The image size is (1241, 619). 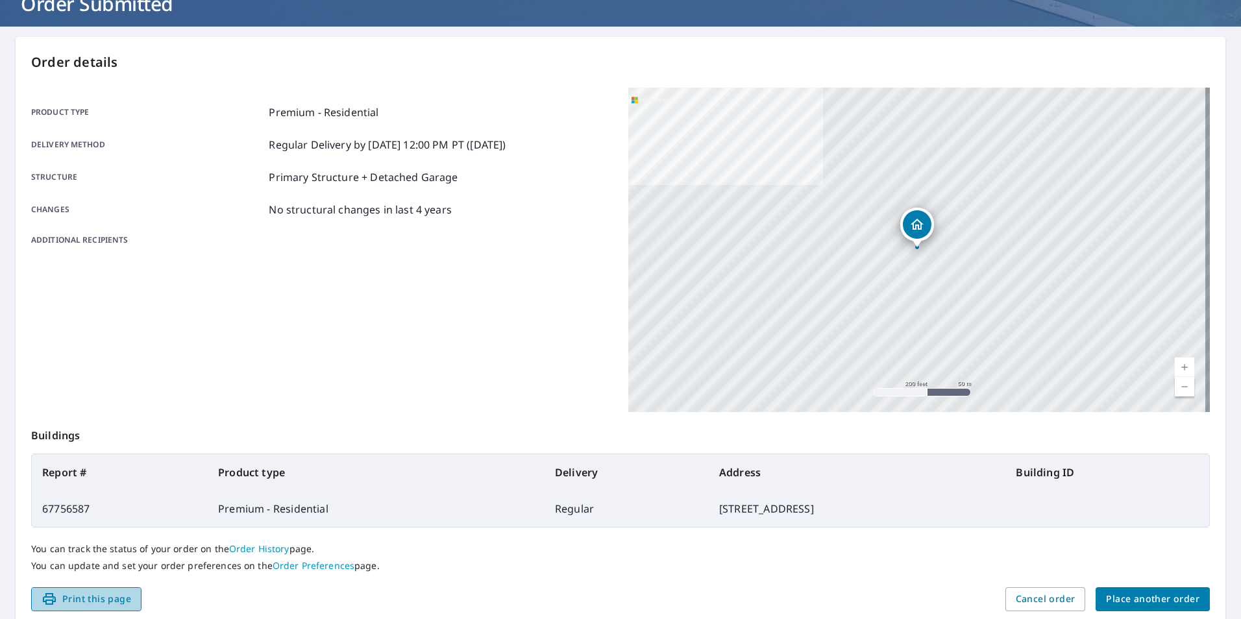 What do you see at coordinates (119, 509) in the screenshot?
I see `td: 67756587` at bounding box center [119, 509].